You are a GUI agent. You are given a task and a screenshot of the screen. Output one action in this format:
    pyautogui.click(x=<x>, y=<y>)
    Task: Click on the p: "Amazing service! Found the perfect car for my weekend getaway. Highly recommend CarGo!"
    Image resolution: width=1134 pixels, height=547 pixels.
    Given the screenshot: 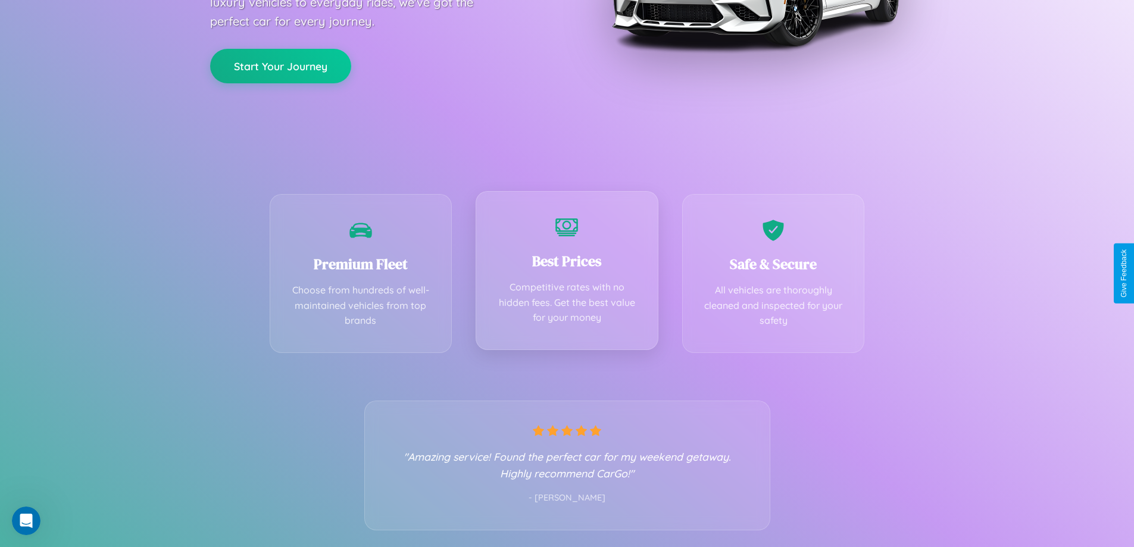 What is the action you would take?
    pyautogui.click(x=567, y=465)
    